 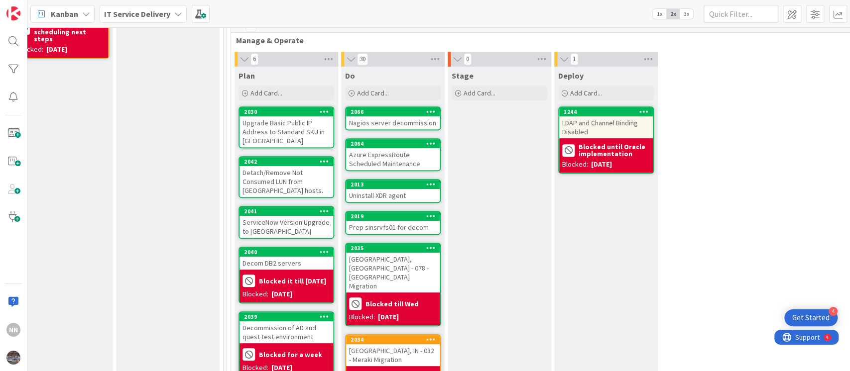 What do you see at coordinates (393, 123) in the screenshot?
I see `div: Nagios server decommission` at bounding box center [393, 123].